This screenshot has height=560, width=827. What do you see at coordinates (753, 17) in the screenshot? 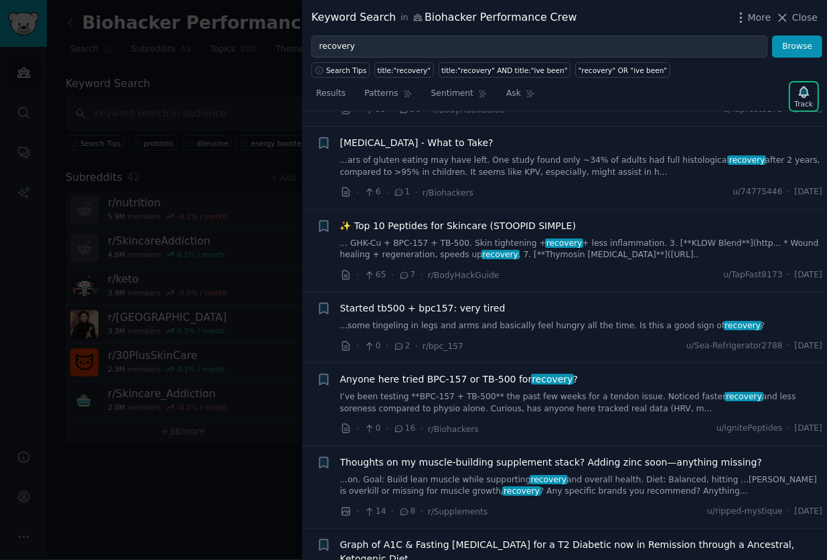
I see `button: More` at bounding box center [753, 17].